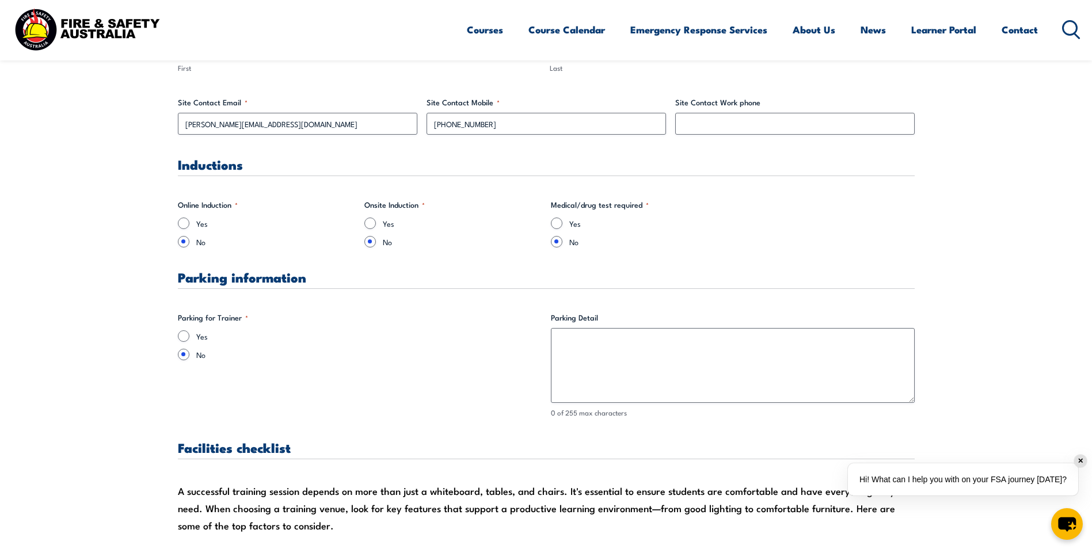 The width and height of the screenshot is (1092, 549). Describe the element at coordinates (699, 29) in the screenshot. I see `a: Emergency Response Services` at that location.